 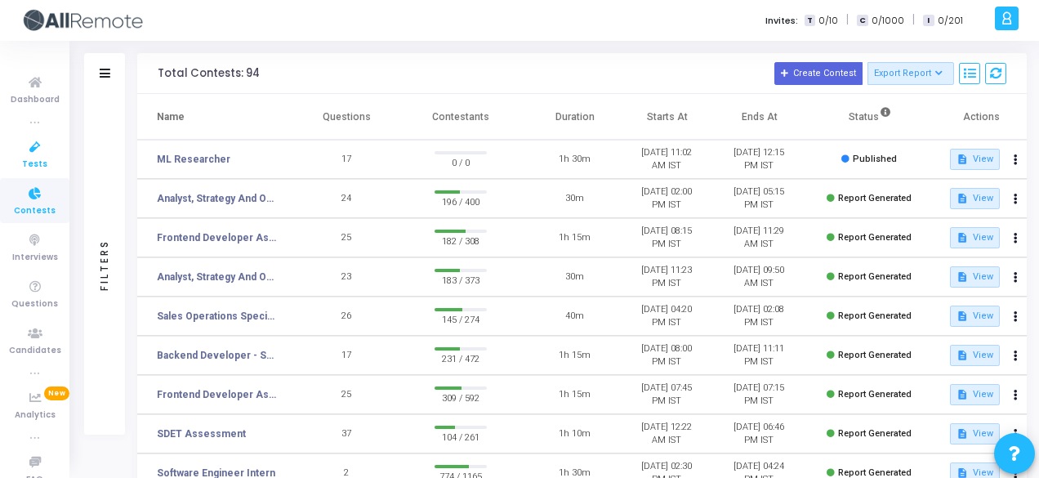 I want to click on span: 309 / 592, so click(x=460, y=398).